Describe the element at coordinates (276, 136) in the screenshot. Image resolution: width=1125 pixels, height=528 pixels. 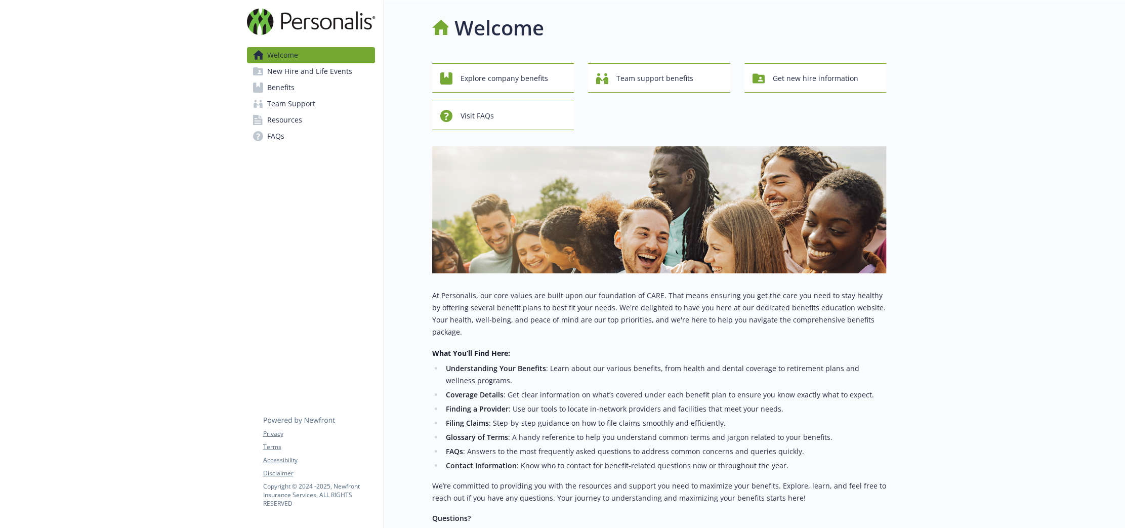
I see `span: FAQs` at that location.